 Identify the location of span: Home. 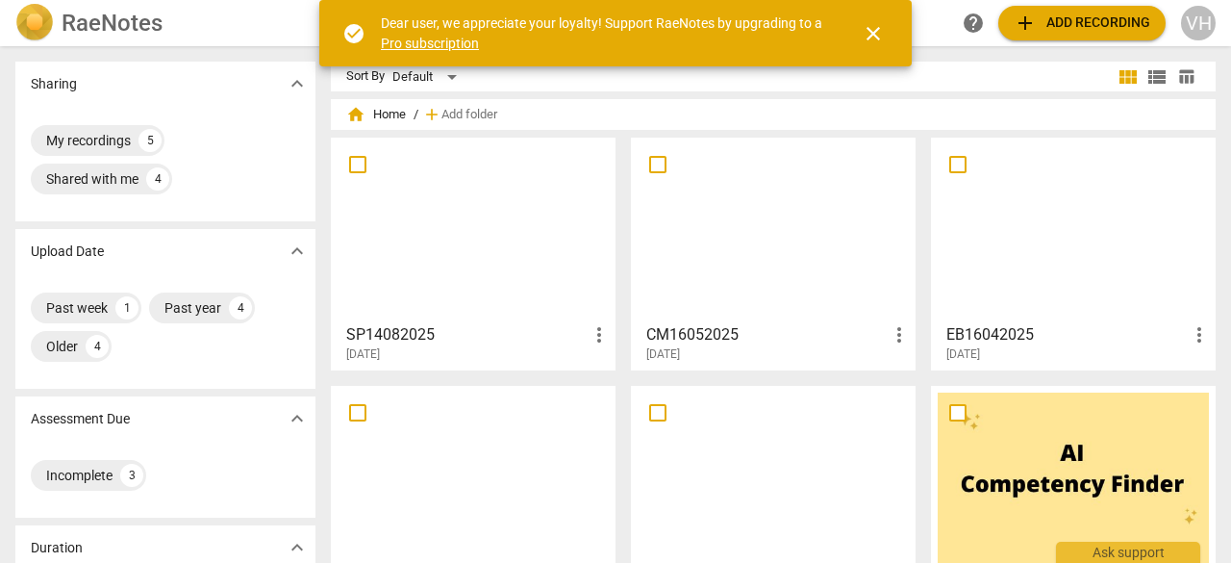
(376, 114).